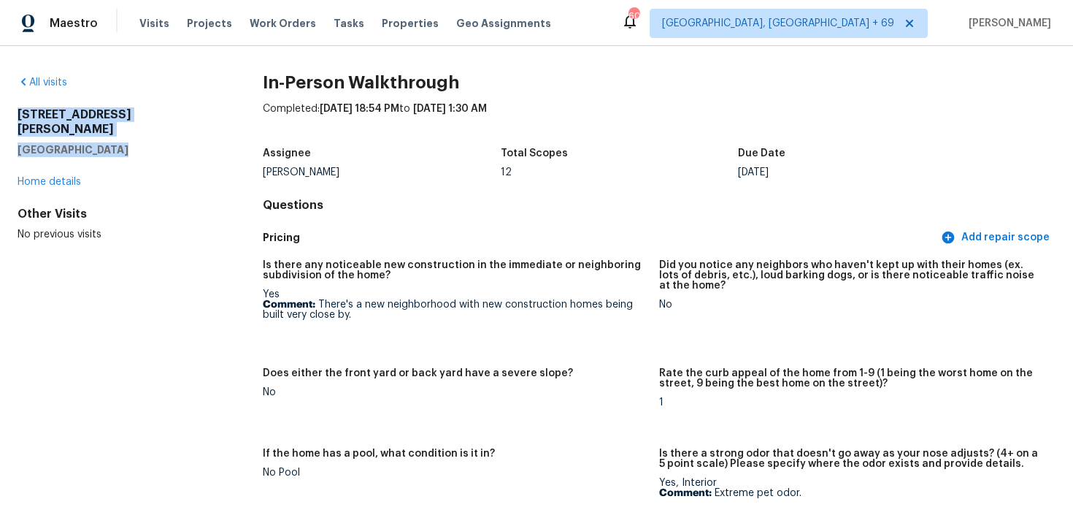 The image size is (1073, 518). Describe the element at coordinates (504, 23) in the screenshot. I see `span: Geo Assignments` at that location.